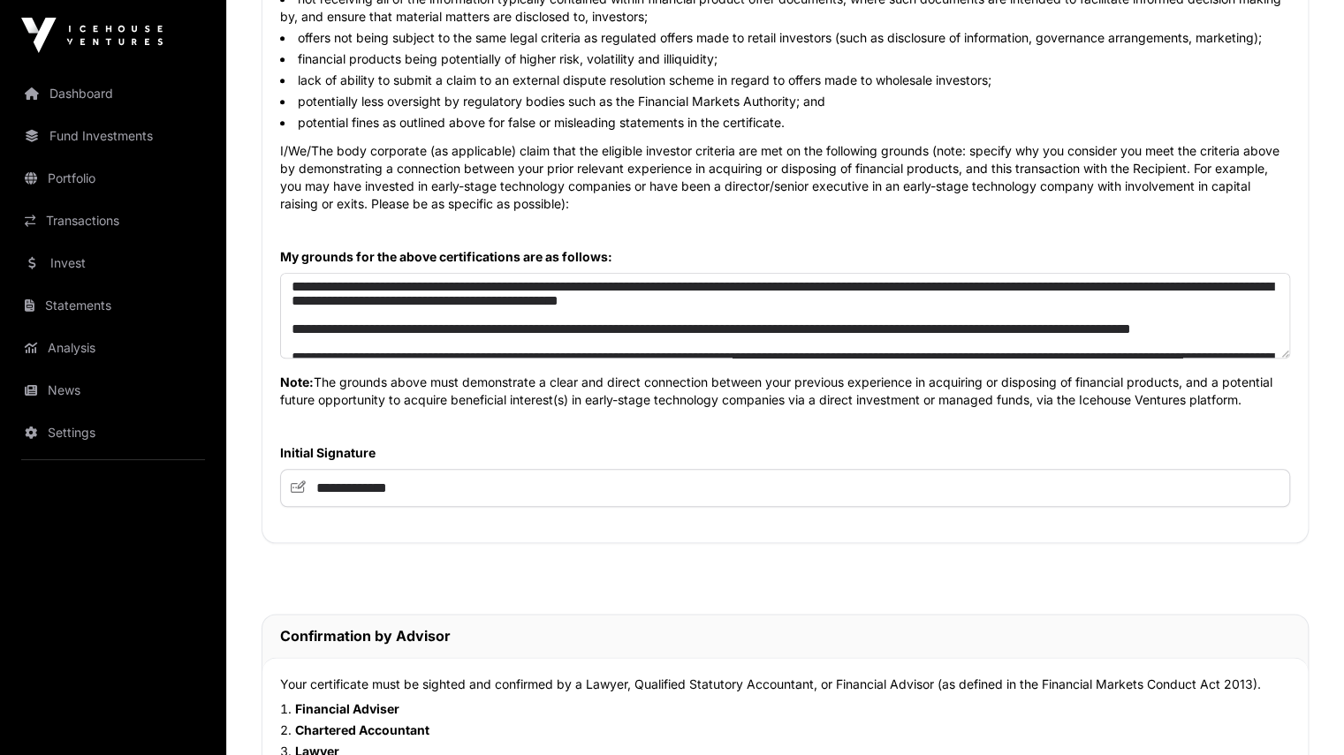 The image size is (1344, 755). What do you see at coordinates (113, 94) in the screenshot?
I see `a: Dashboard` at bounding box center [113, 94].